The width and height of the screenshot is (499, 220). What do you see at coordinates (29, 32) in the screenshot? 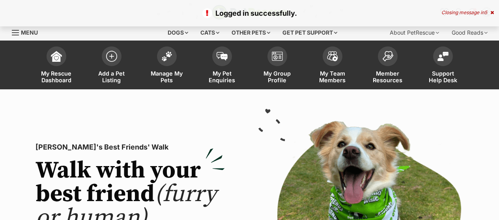
I see `span: Menu` at bounding box center [29, 32].